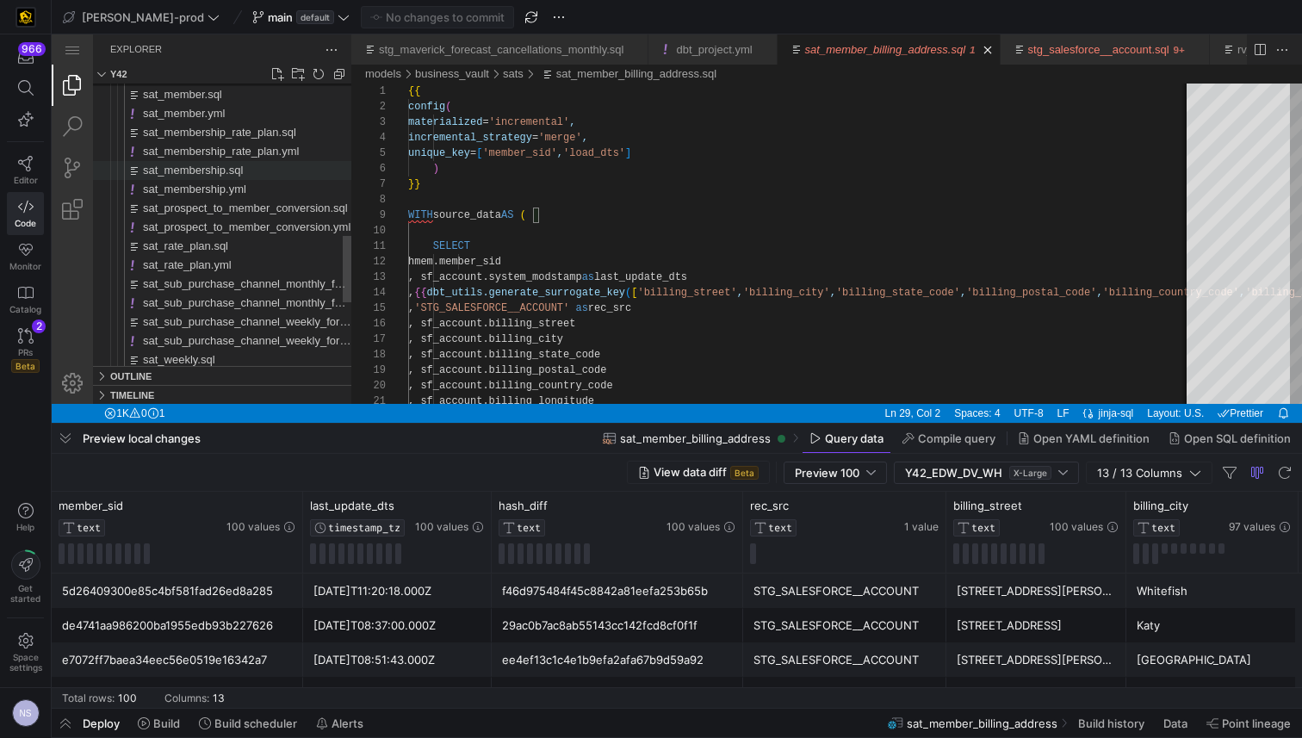  Describe the element at coordinates (706, 472) in the screenshot. I see `span: View data diff` at that location.